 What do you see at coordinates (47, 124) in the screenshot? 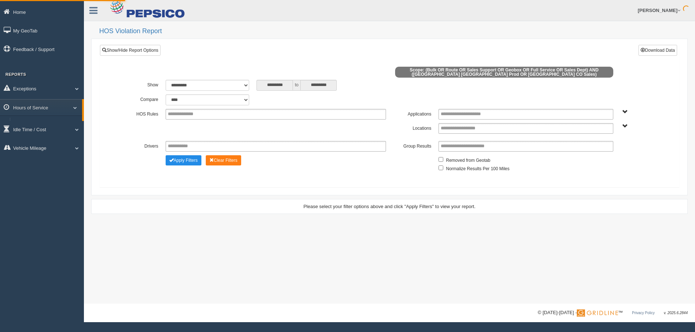
I see `a: HOS Explanation Reports` at bounding box center [47, 124].